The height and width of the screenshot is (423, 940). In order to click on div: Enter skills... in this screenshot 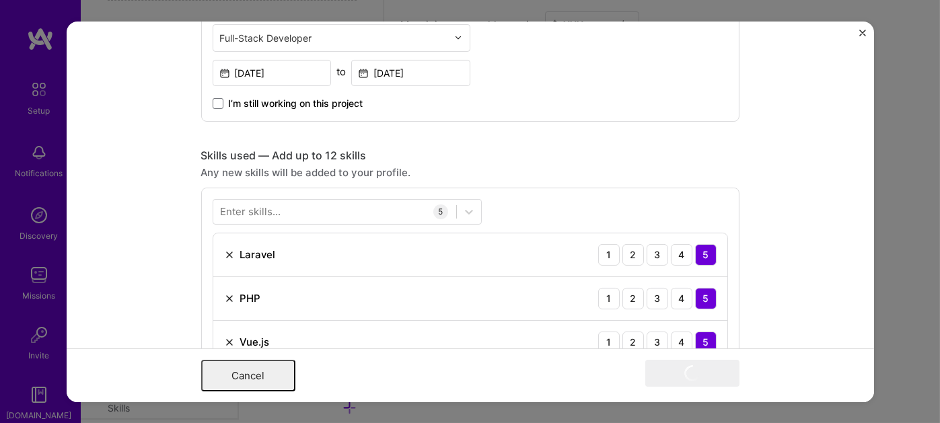, I will do `click(251, 211)`.